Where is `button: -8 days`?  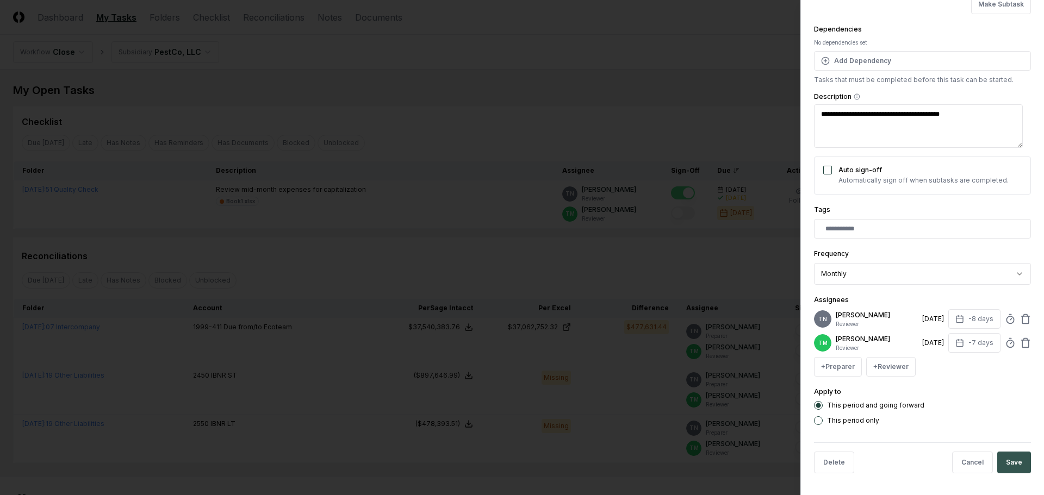
button: -8 days is located at coordinates (975, 319).